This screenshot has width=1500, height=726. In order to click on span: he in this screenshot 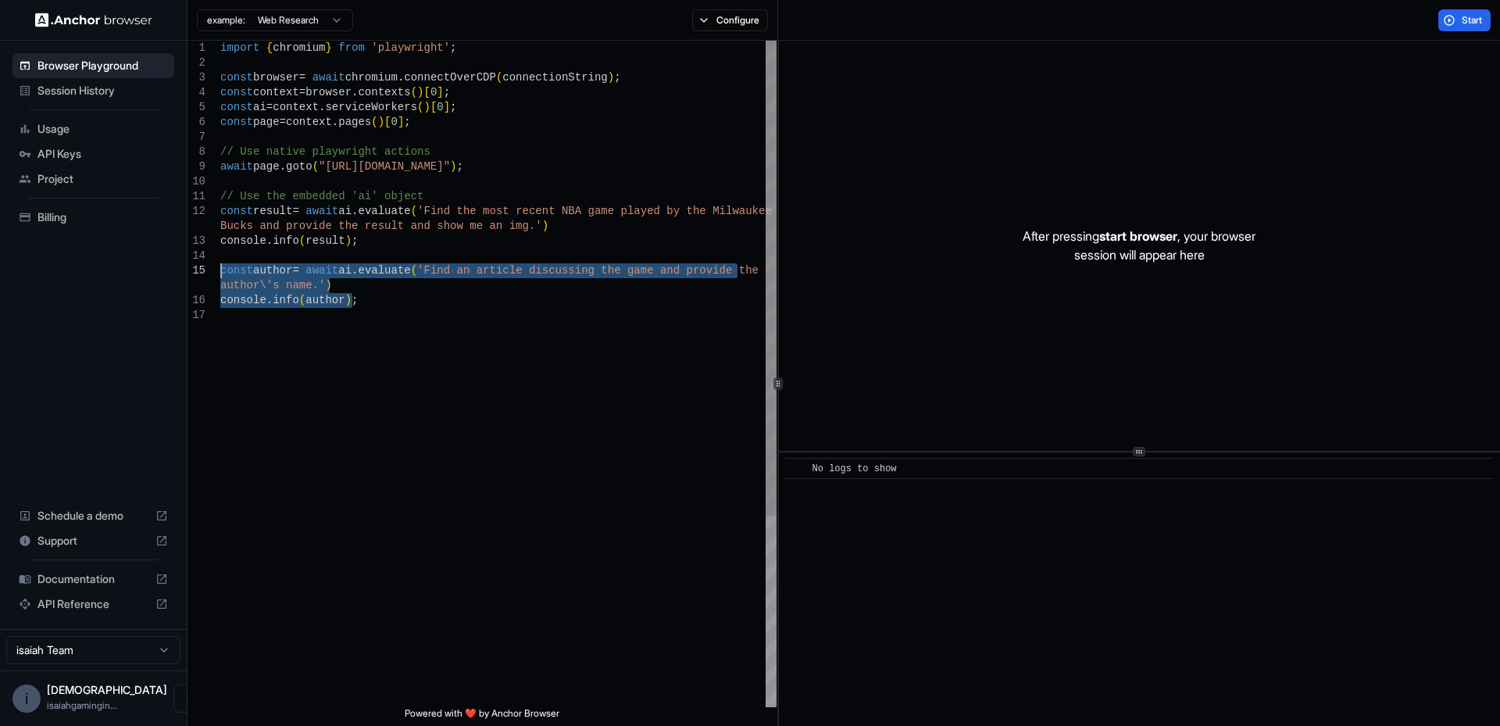, I will do `click(752, 270)`.